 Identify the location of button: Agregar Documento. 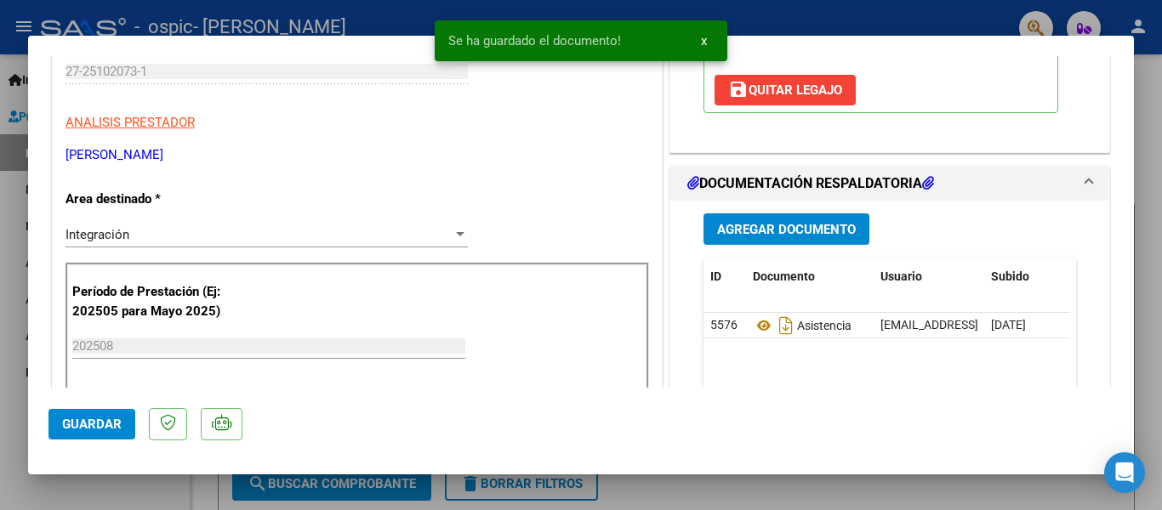
(786, 229).